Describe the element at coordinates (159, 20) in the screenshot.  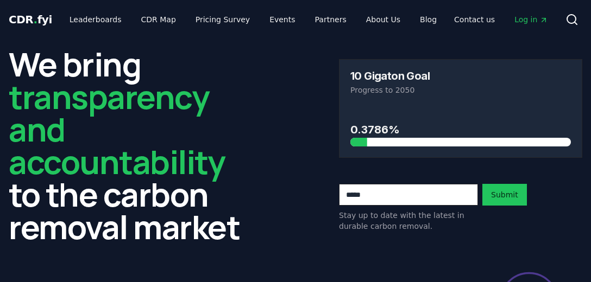
I see `a: CDR Map` at that location.